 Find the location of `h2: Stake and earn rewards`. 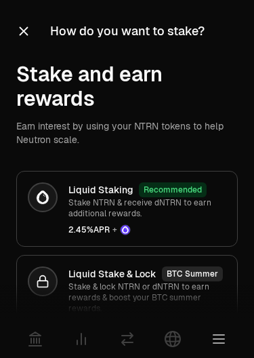

h2: Stake and earn rewards is located at coordinates (127, 87).